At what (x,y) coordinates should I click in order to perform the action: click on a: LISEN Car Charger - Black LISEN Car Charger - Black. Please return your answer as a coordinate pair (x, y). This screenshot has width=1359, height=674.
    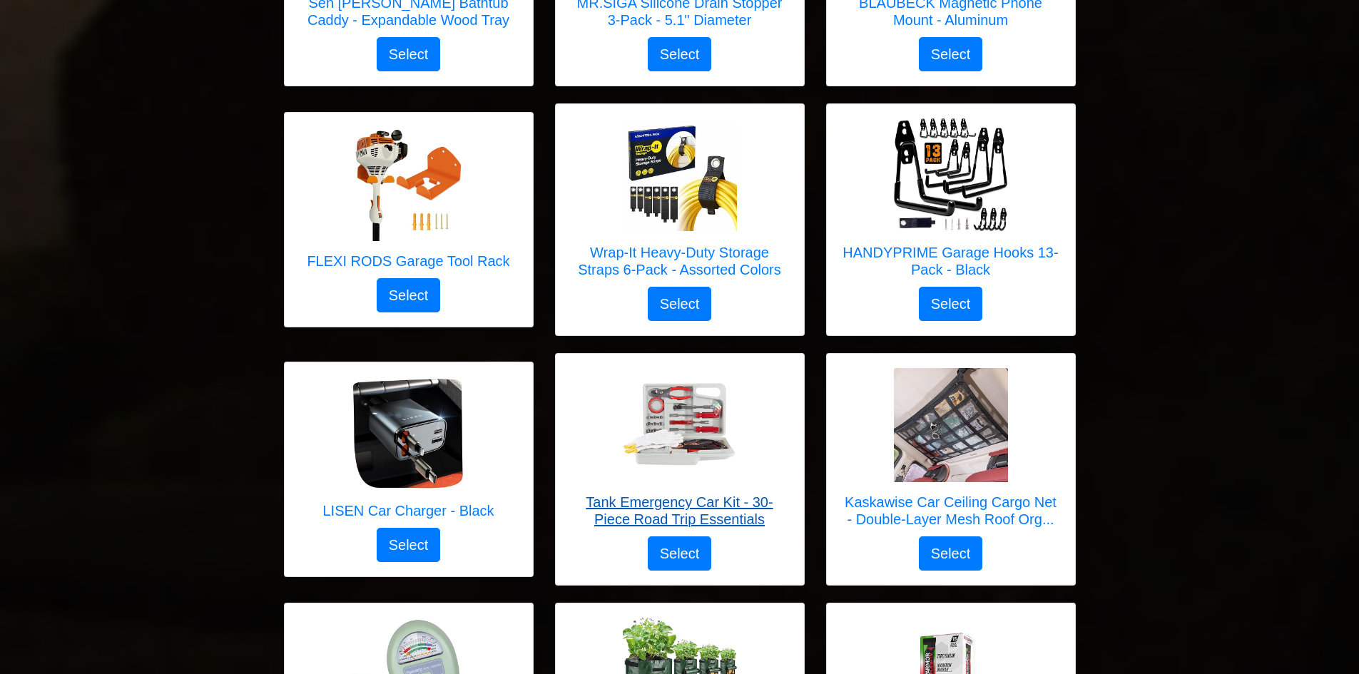
    Looking at the image, I should click on (408, 452).